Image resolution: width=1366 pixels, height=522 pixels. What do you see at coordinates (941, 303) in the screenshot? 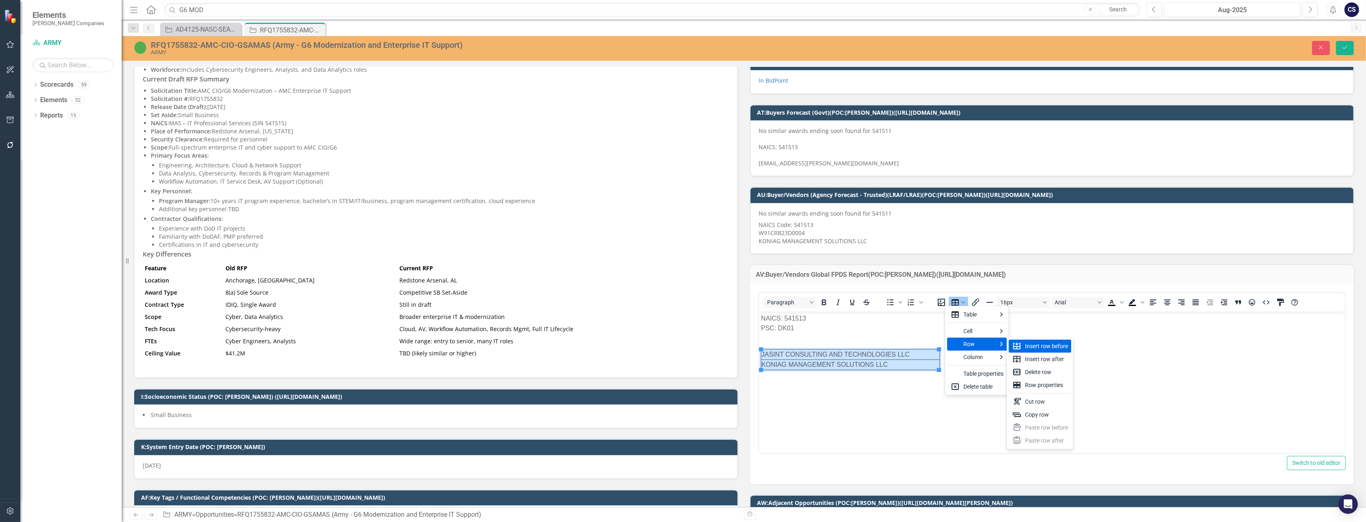
I see `button: Insert image` at bounding box center [941, 303].